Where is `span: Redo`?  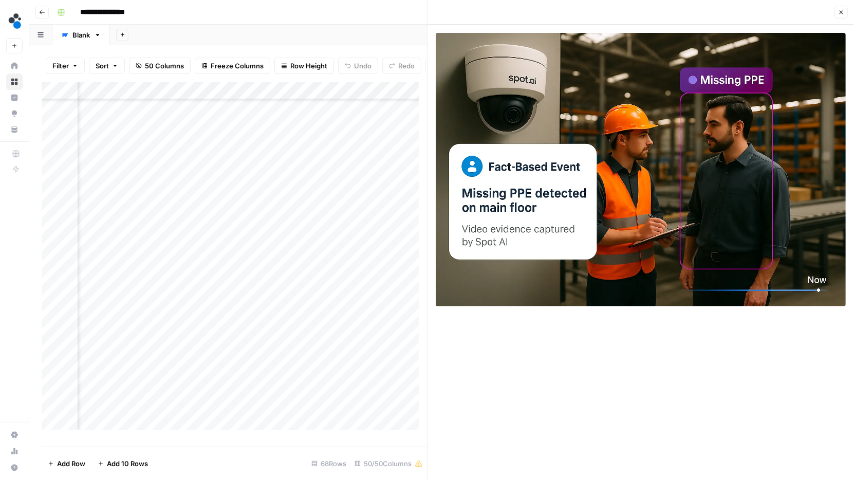
span: Redo is located at coordinates (406, 66).